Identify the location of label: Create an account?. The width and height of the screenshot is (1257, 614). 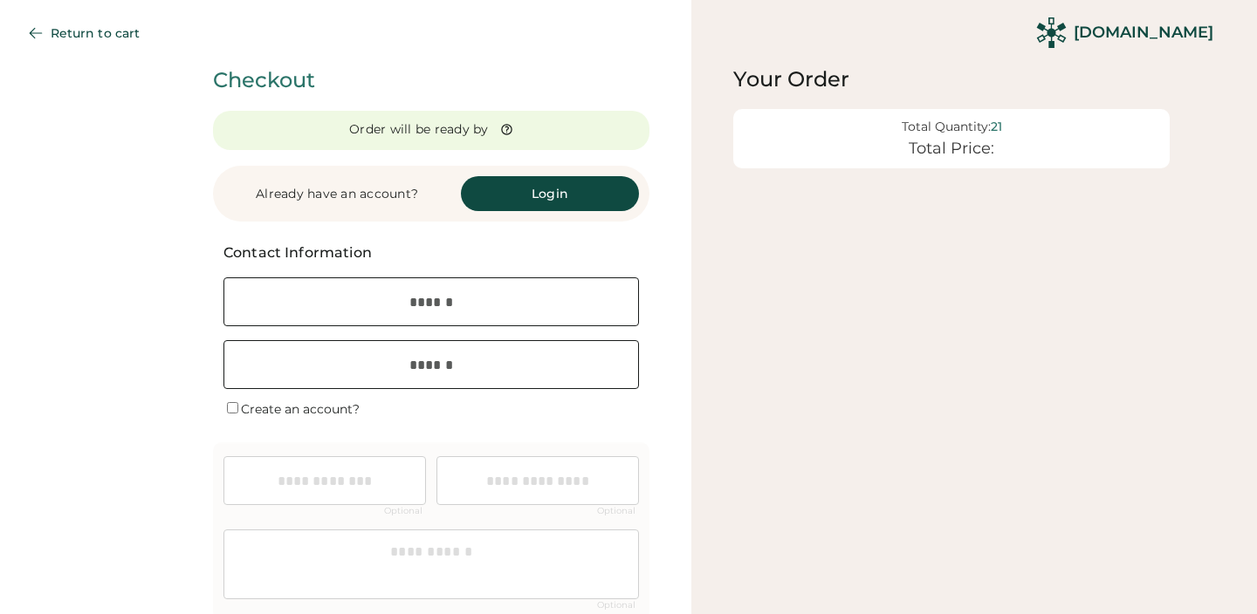
(300, 409).